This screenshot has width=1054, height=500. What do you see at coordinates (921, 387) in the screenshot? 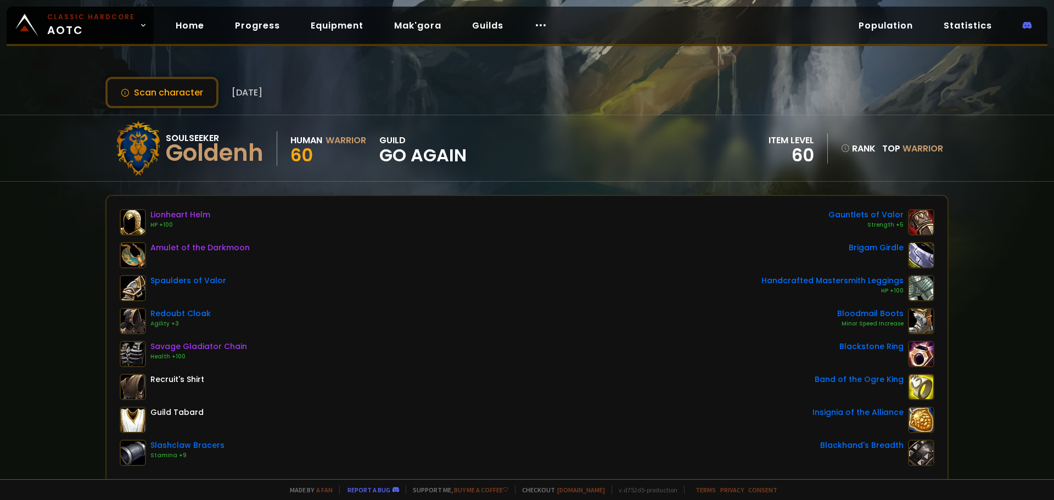
I see `img: item-18522` at bounding box center [921, 387].